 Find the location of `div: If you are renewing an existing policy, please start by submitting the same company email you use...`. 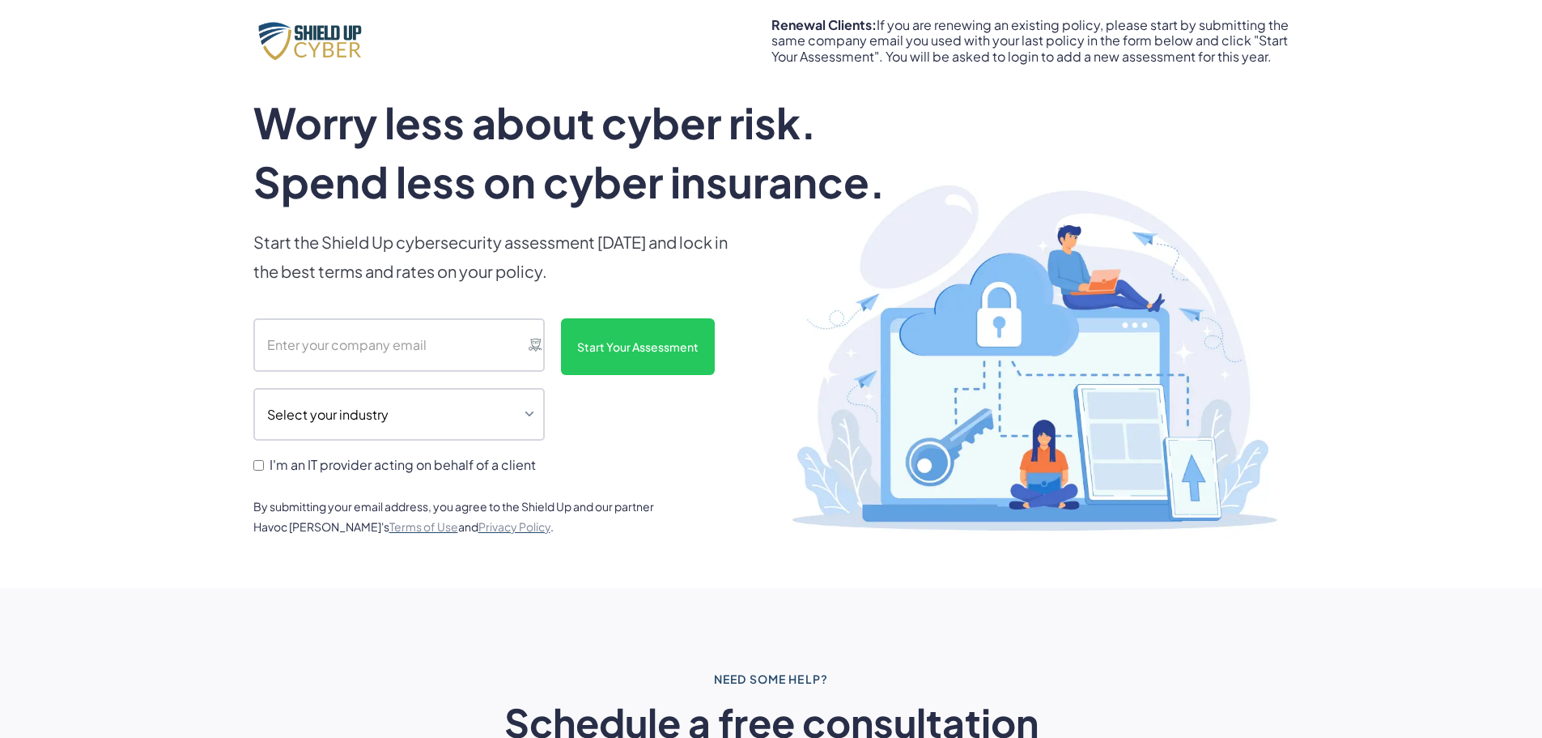

div: If you are renewing an existing policy, please start by submitting the same company email you use... is located at coordinates (1031, 40).